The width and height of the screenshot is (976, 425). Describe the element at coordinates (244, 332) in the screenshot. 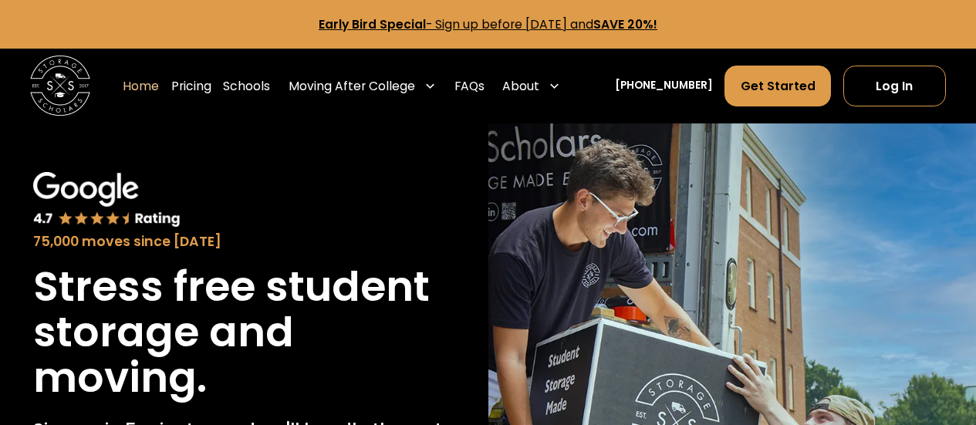

I see `h1: Stress free student storage and moving.` at that location.